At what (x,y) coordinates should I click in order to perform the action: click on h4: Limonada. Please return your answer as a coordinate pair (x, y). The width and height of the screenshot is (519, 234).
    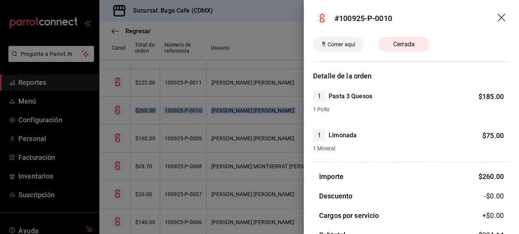
    Looking at the image, I should click on (342, 135).